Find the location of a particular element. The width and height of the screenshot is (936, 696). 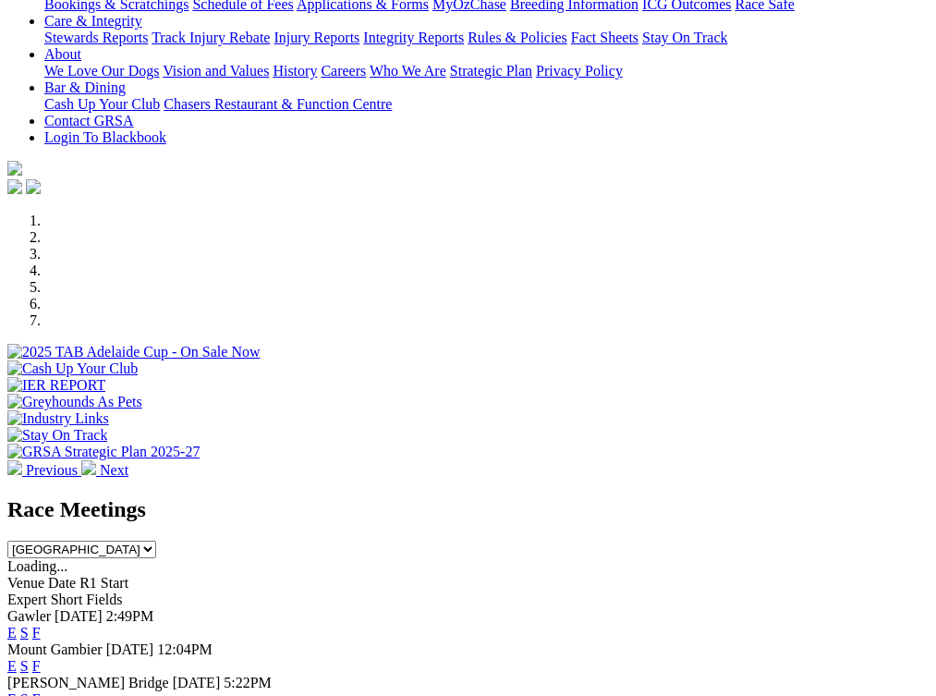

div: Care & Integrity is located at coordinates (486, 38).